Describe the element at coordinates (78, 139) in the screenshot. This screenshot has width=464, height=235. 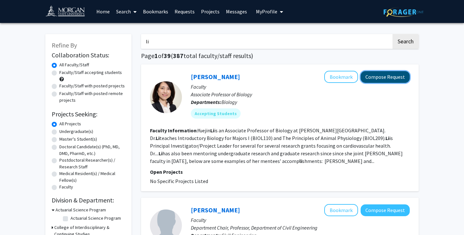
I see `label: Master's Student(s)` at that location.